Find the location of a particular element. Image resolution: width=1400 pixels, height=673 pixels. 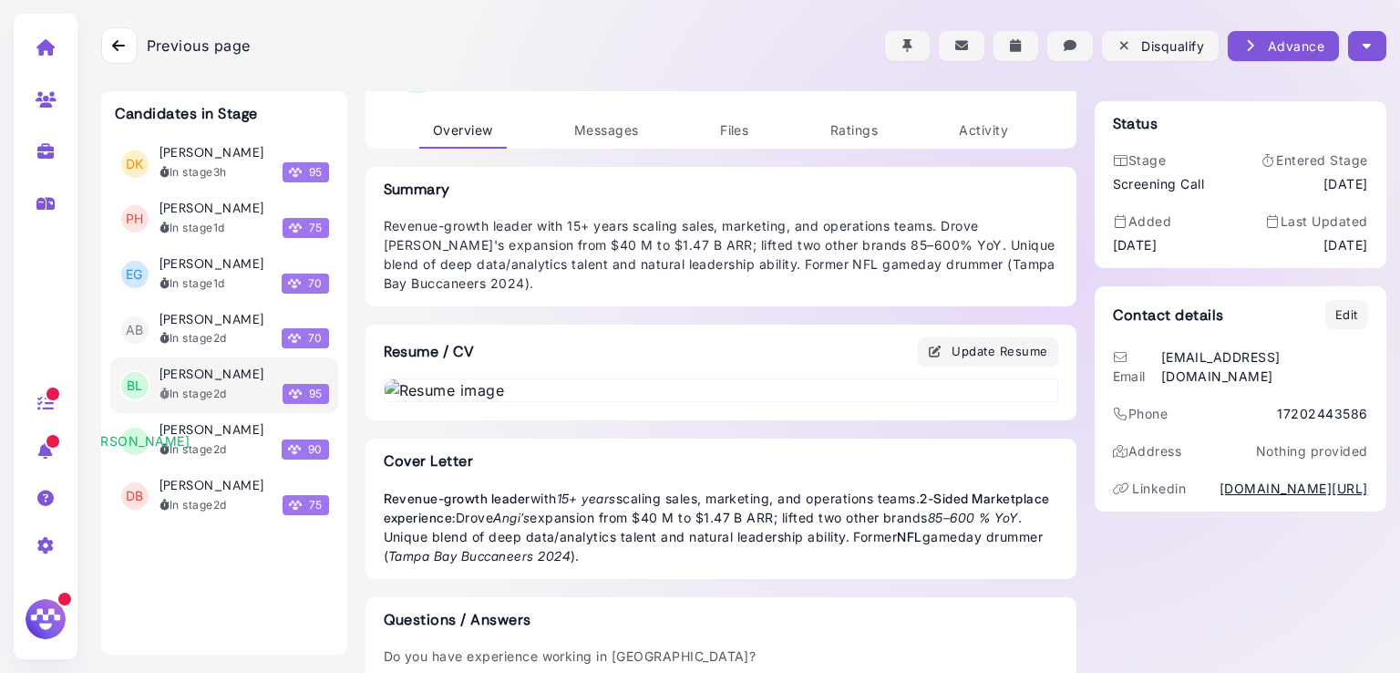

div: 17202443586 is located at coordinates (1321, 413).